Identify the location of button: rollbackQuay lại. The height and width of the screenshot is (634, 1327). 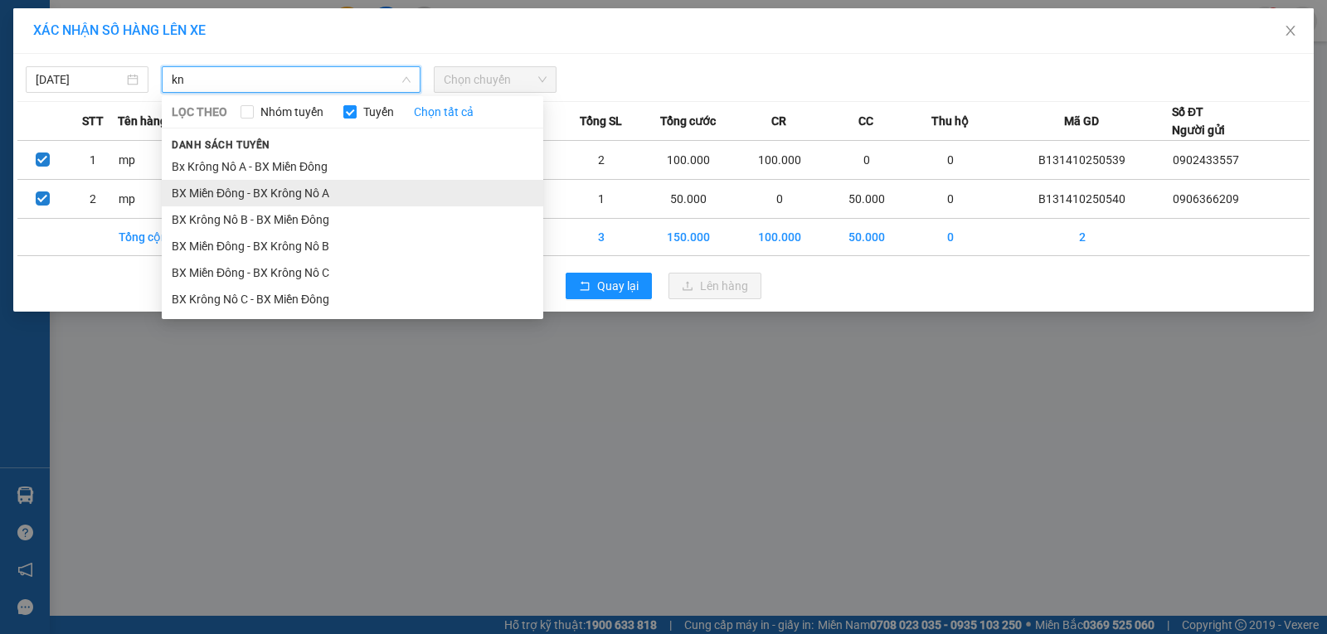
(609, 286).